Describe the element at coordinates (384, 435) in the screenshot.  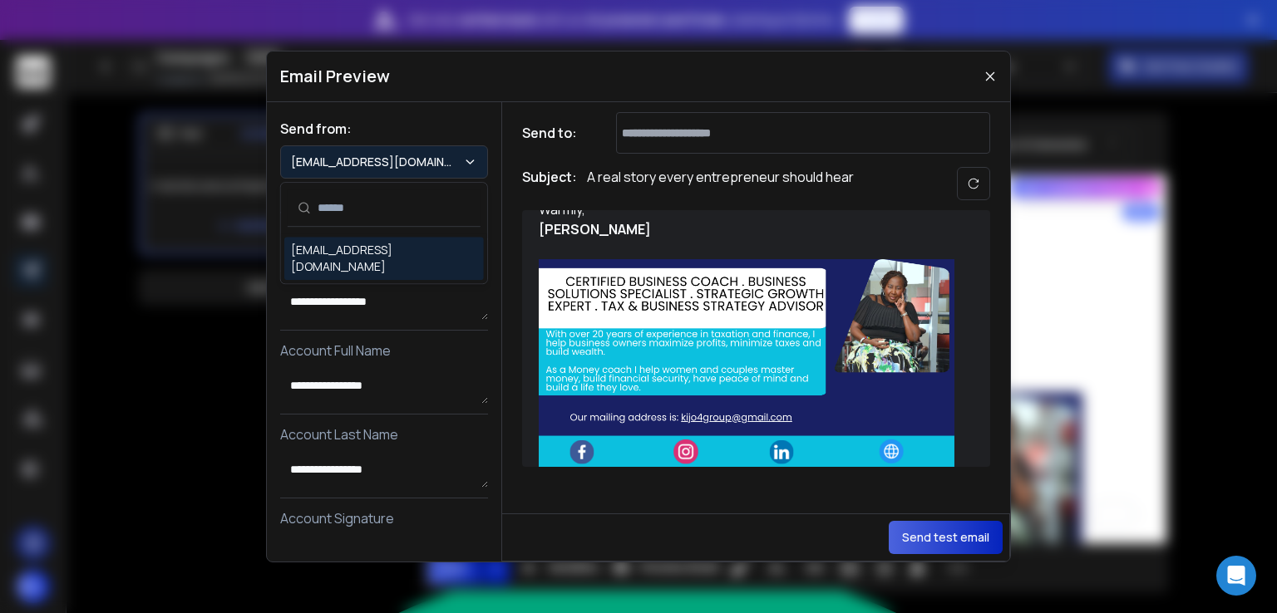
I see `p: Account Last Name` at that location.